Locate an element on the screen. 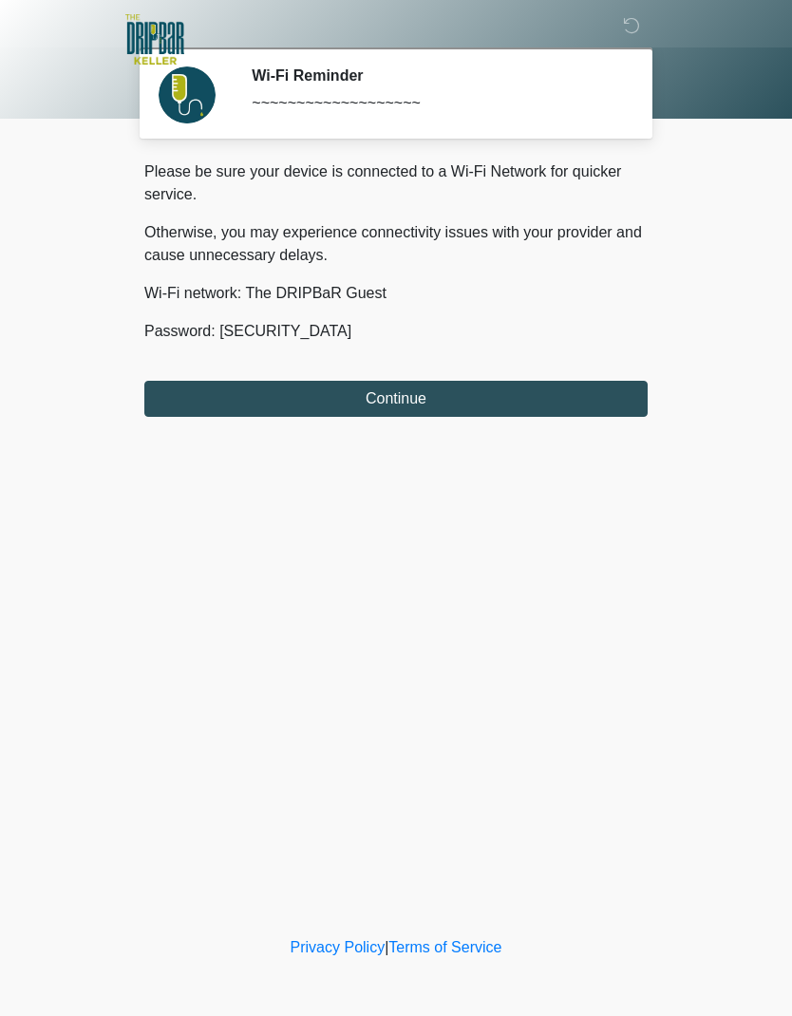 The image size is (792, 1016). p: Wi-Fi network: The DRIPBaR Guest is located at coordinates (396, 293).